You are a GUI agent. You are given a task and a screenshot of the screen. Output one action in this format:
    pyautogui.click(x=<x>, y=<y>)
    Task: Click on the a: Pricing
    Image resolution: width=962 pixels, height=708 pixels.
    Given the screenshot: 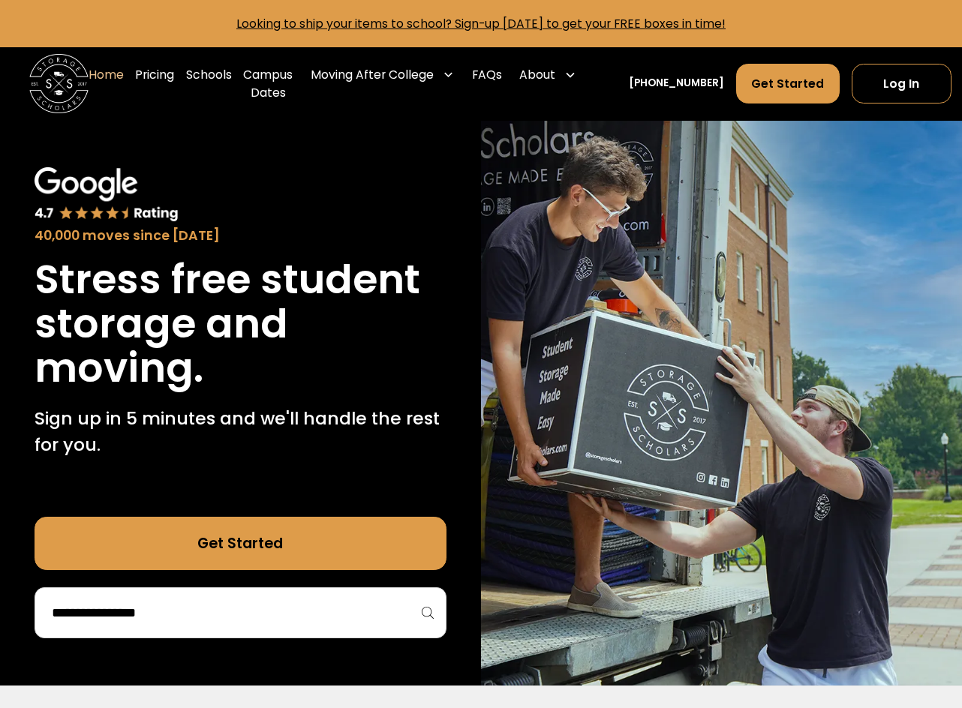 What is the action you would take?
    pyautogui.click(x=155, y=83)
    